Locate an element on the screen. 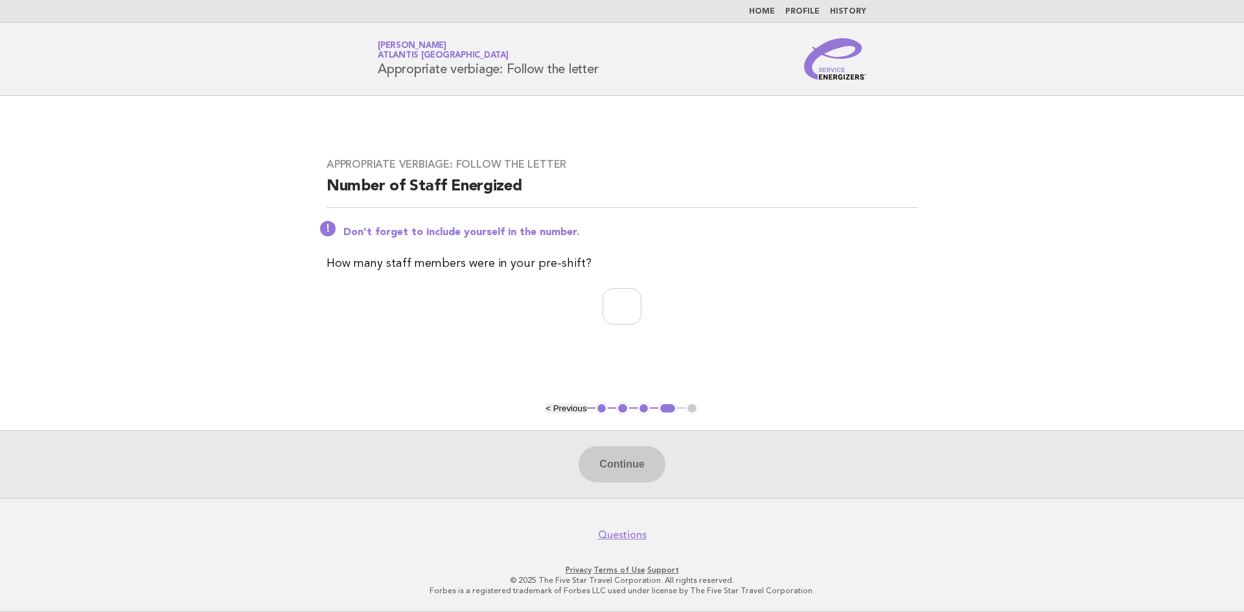 This screenshot has width=1244, height=612. button: 3 is located at coordinates (644, 409).